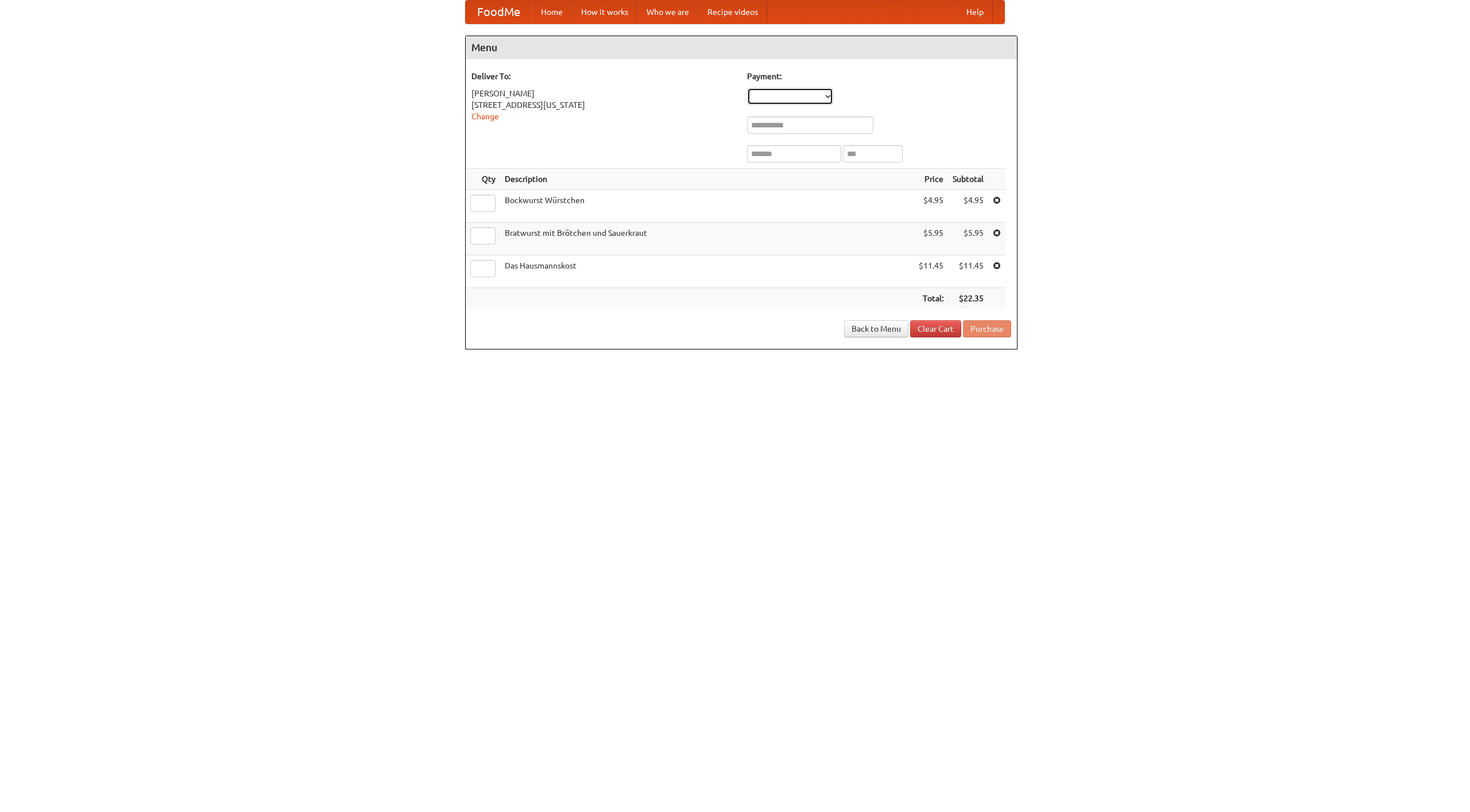  Describe the element at coordinates (742, 47) in the screenshot. I see `h4: Menu` at that location.